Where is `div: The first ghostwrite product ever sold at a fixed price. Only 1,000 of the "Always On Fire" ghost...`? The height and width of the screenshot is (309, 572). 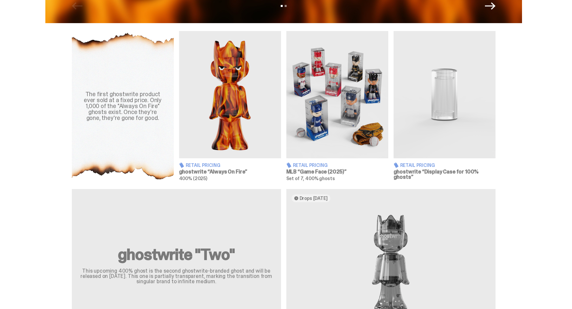 div: The first ghostwrite product ever sold at a fixed price. Only 1,000 of the "Always On Fire" ghost... is located at coordinates (123, 106).